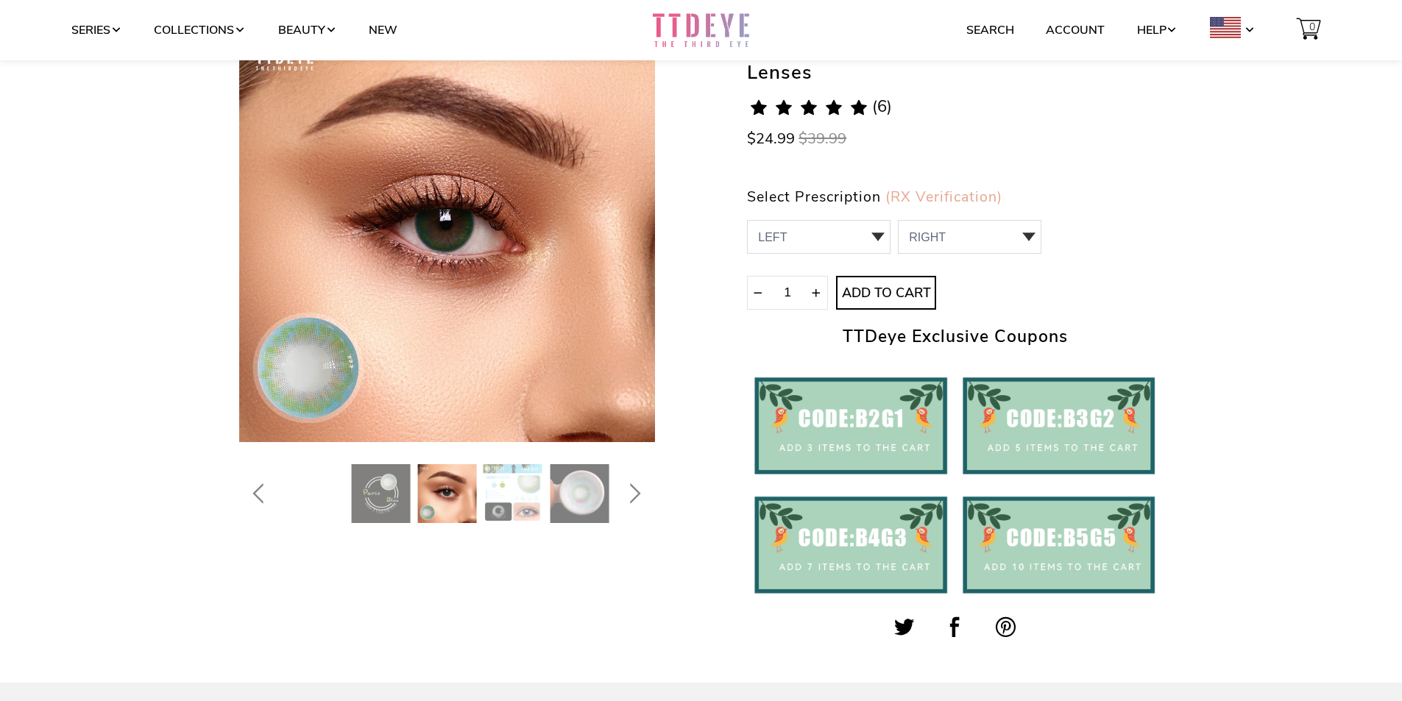 The image size is (1402, 701). I want to click on a: Help, so click(1158, 30).